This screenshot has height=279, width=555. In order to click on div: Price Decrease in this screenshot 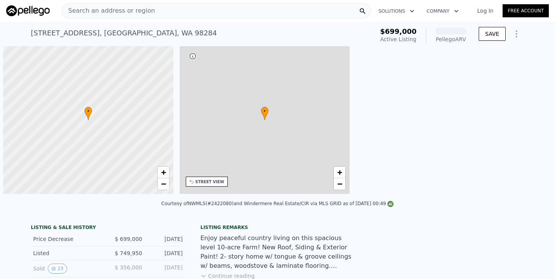, I will do `click(67, 239)`.